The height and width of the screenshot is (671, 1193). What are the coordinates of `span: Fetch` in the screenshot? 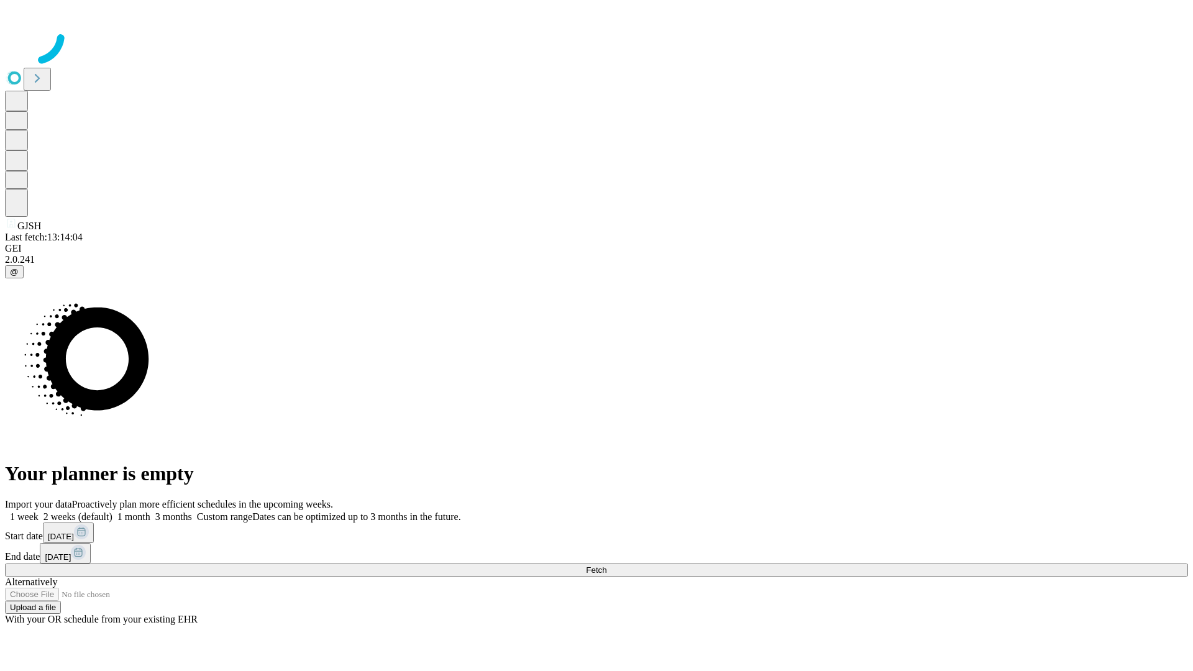 It's located at (596, 570).